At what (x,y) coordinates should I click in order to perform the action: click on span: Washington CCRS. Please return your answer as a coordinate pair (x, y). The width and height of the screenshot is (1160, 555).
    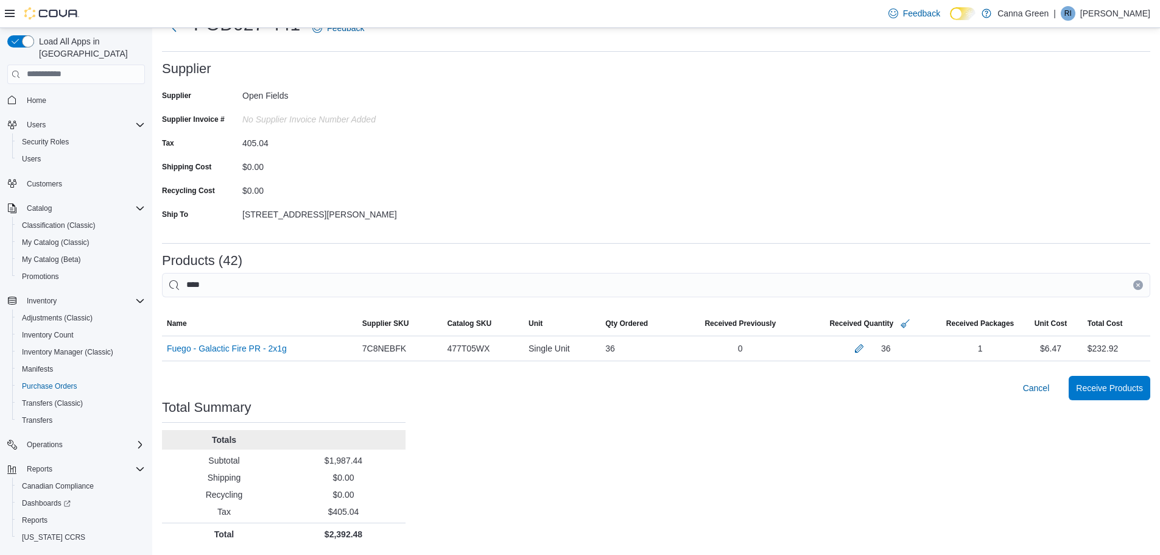
    Looking at the image, I should click on (81, 537).